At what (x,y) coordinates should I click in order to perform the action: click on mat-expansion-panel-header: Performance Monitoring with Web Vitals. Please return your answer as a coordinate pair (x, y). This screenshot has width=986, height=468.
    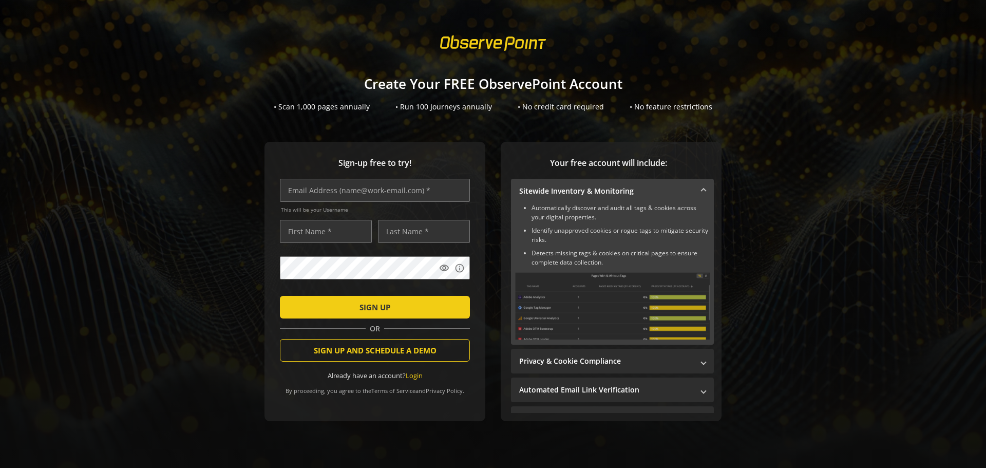
    Looking at the image, I should click on (612, 418).